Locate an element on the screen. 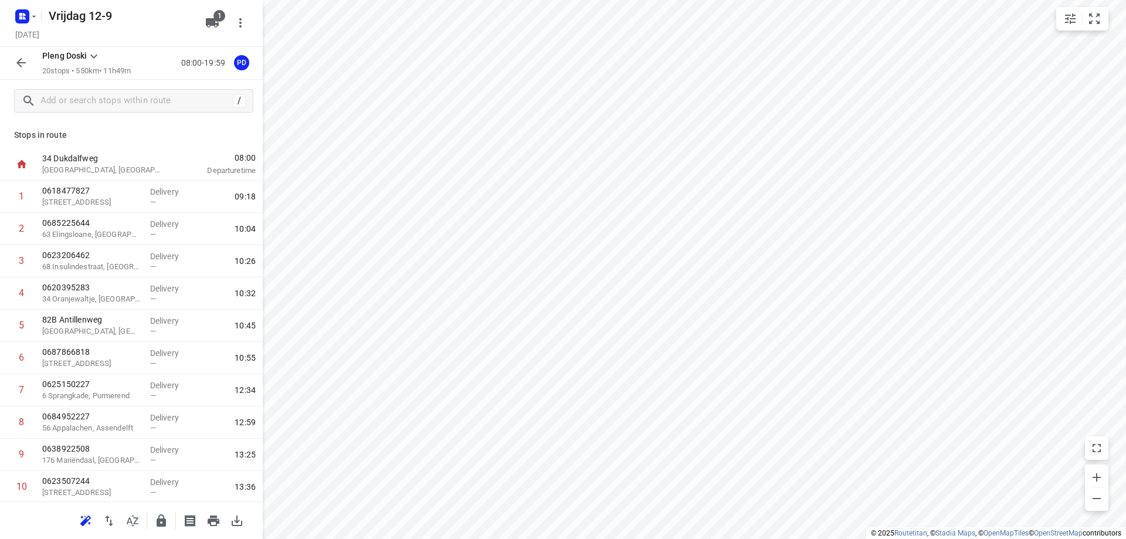 This screenshot has width=1126, height=539. div: 5 is located at coordinates (21, 325).